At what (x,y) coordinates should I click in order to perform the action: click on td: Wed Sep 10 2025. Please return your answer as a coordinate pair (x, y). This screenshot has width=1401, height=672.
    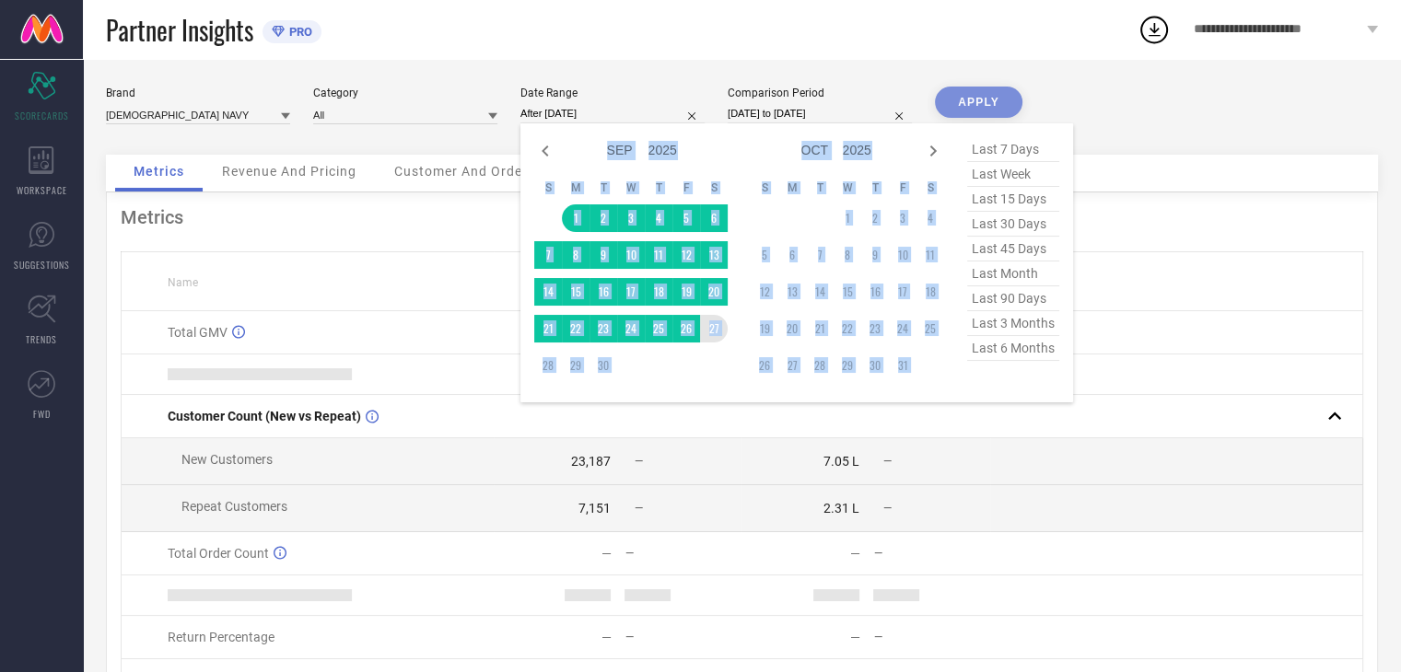
    Looking at the image, I should click on (631, 255).